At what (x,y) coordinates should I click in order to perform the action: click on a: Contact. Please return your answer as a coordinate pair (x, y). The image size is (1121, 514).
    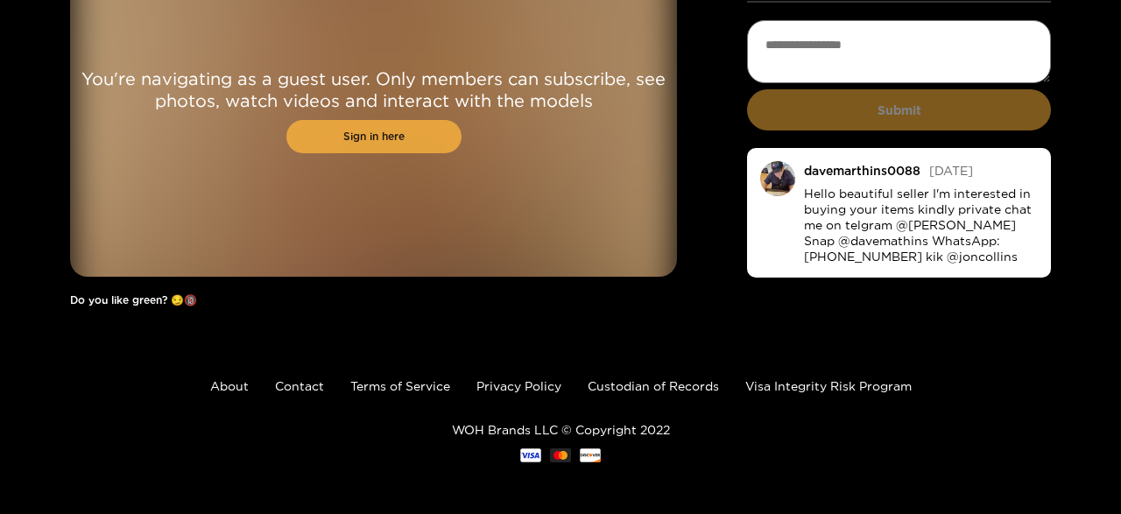
    Looking at the image, I should click on (299, 385).